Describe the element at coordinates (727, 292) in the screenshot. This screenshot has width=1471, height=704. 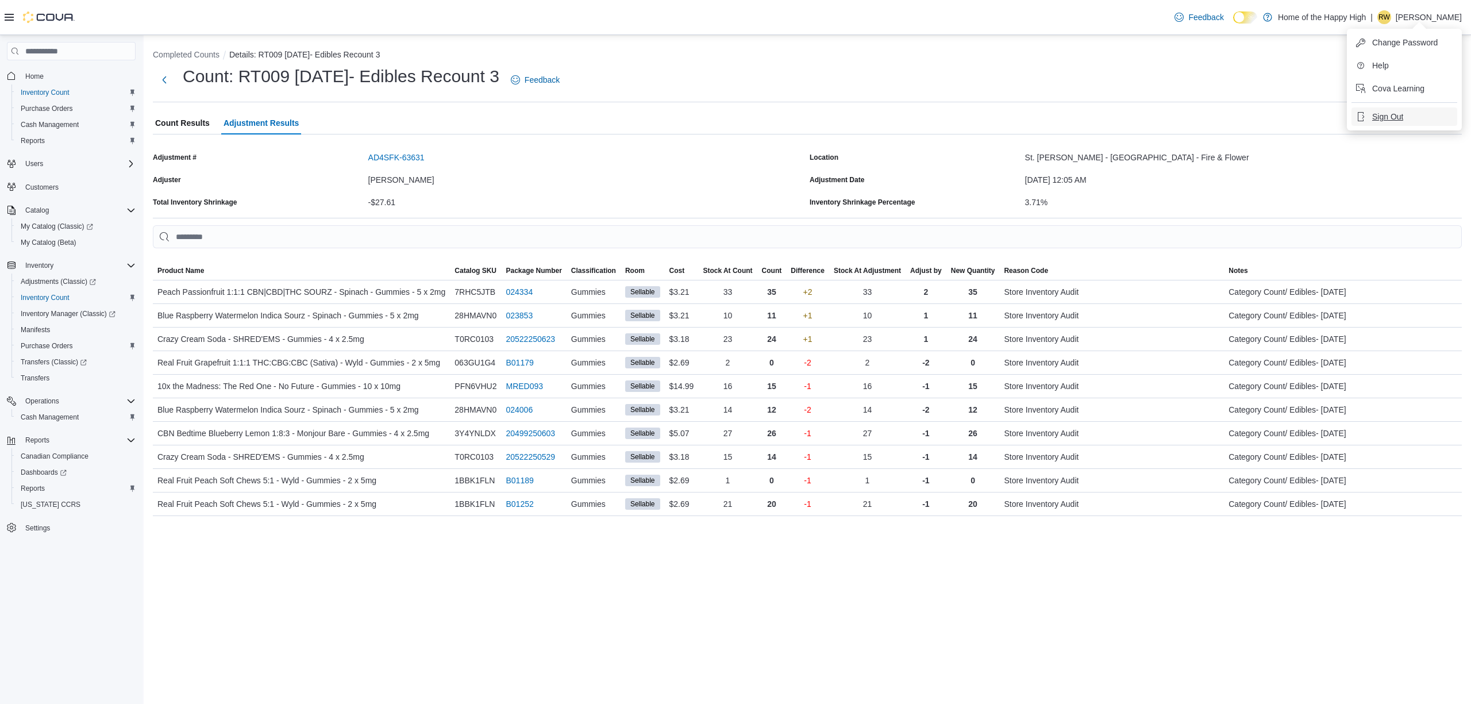
I see `div: 33` at that location.